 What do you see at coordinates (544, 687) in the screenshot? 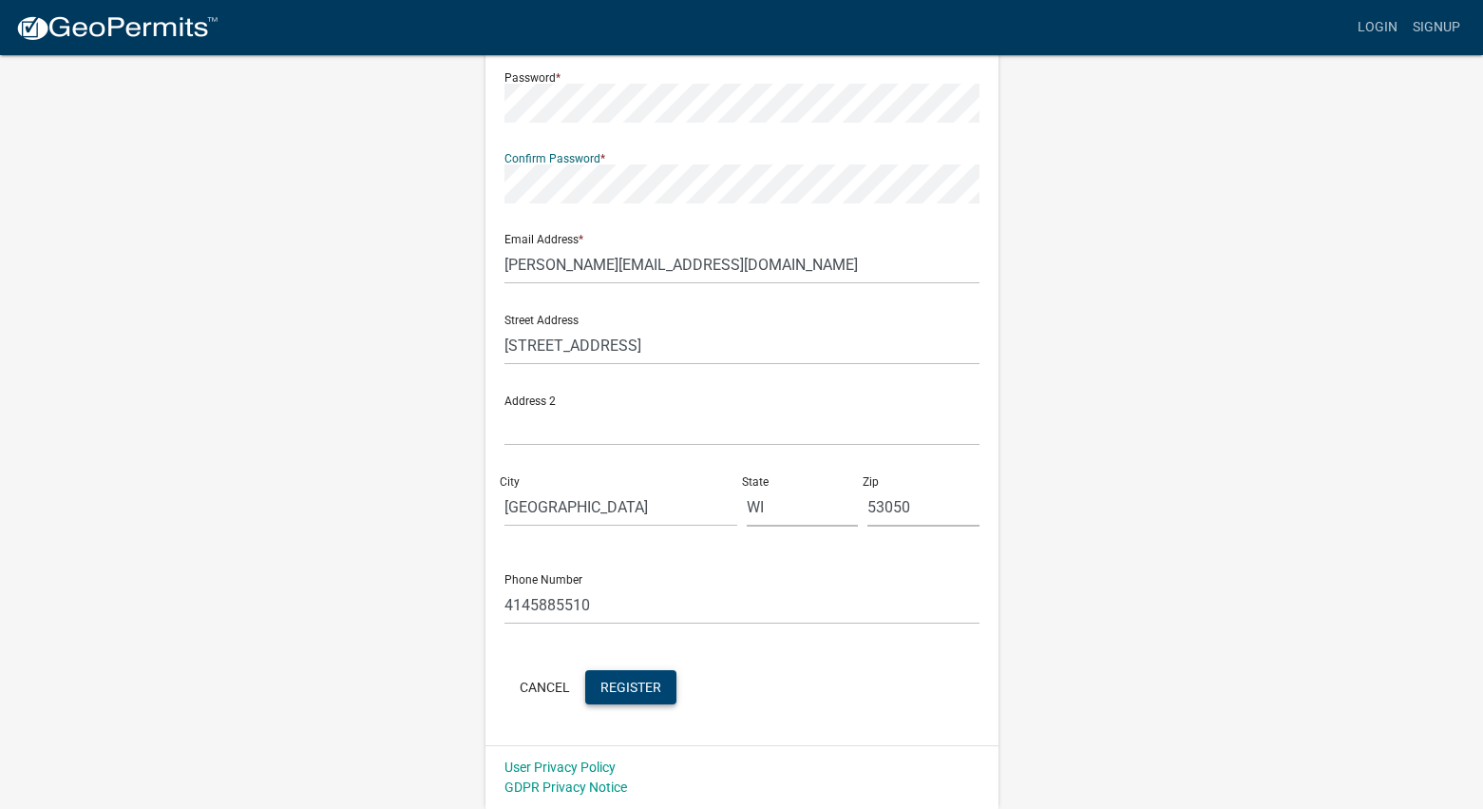
I see `button: Cancel` at bounding box center [544, 687].